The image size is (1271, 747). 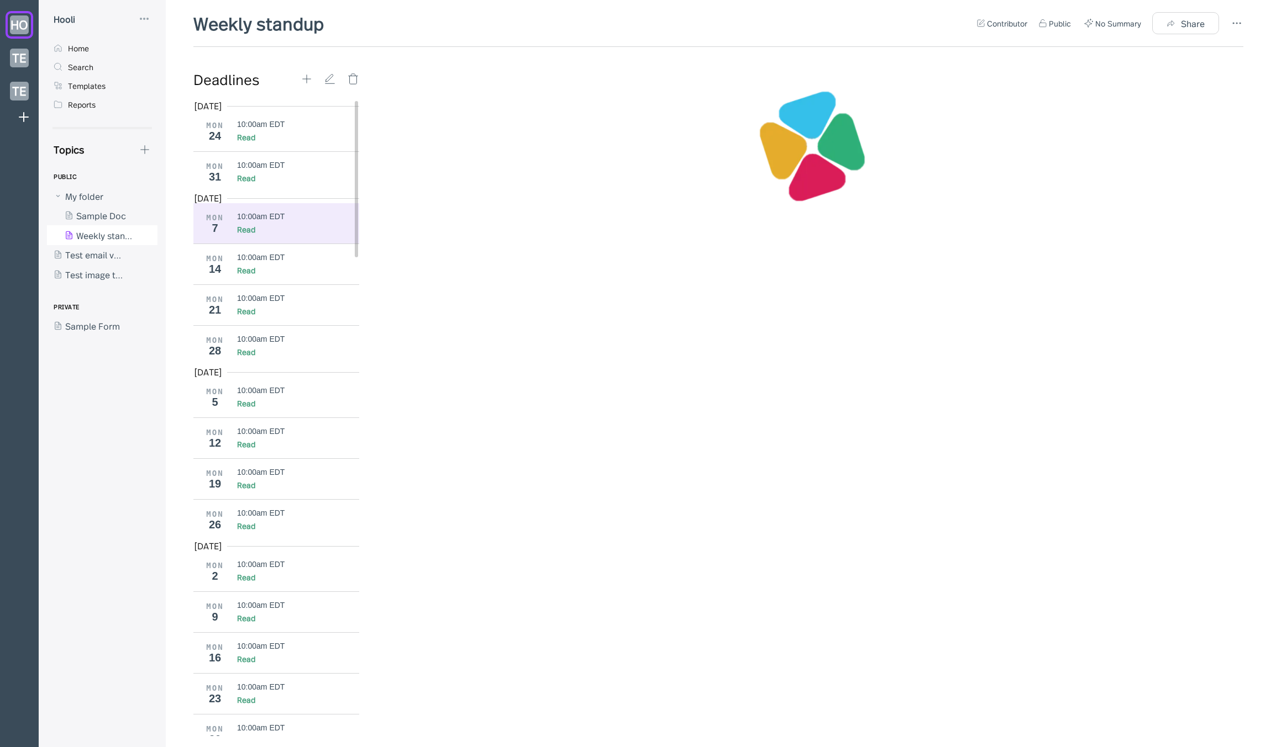 What do you see at coordinates (215, 576) in the screenshot?
I see `div: 2` at bounding box center [215, 576].